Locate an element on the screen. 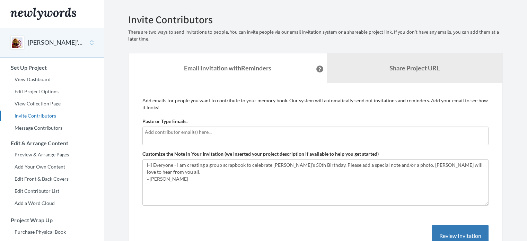 The image size is (527, 241). h2: Invite Contributors is located at coordinates (315, 19).